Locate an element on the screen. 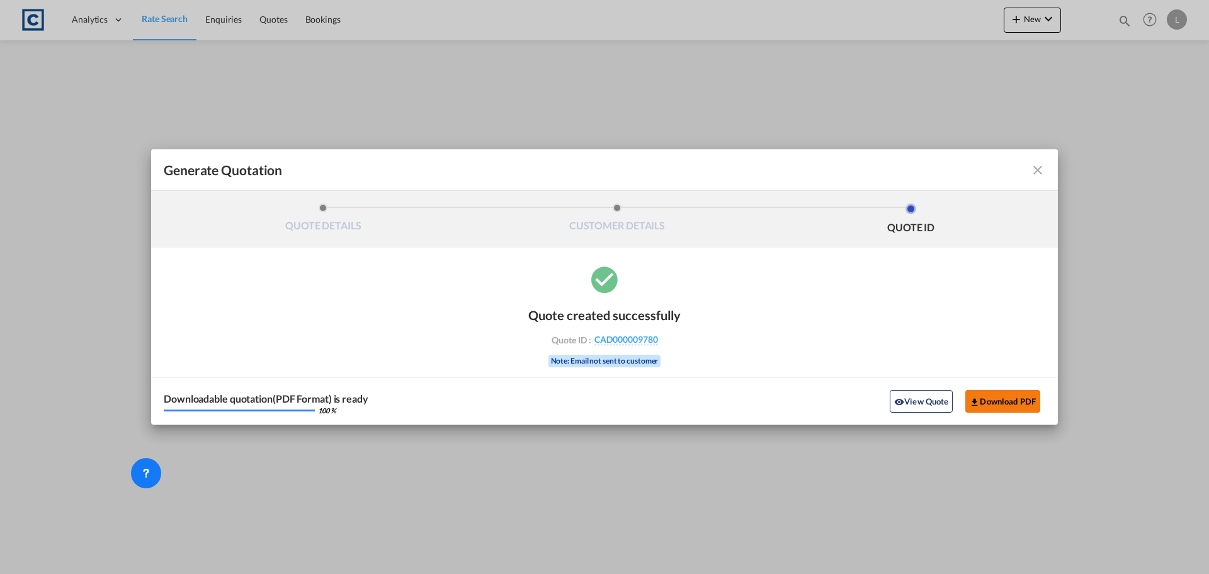 Image resolution: width=1209 pixels, height=574 pixels. li: CUSTOMER DETAILS is located at coordinates (617, 220).